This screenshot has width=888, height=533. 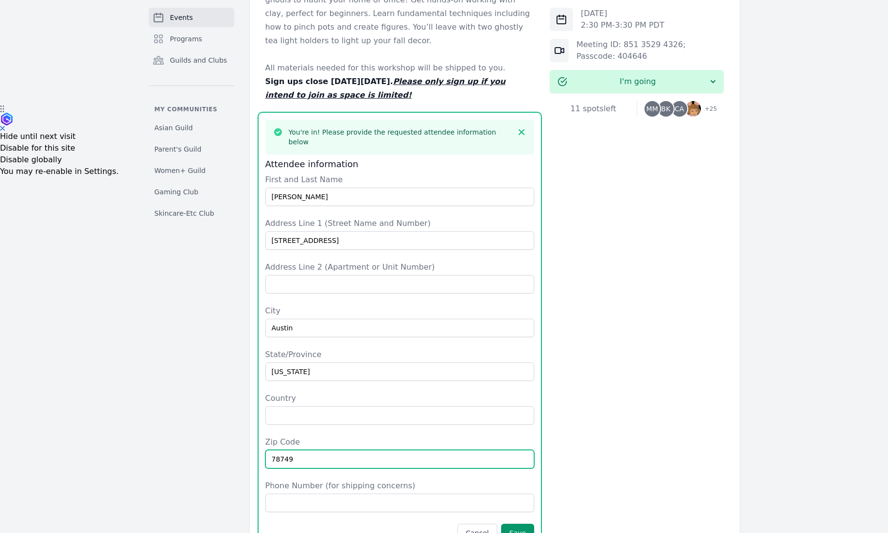 I want to click on span: Asian Guild, so click(x=173, y=128).